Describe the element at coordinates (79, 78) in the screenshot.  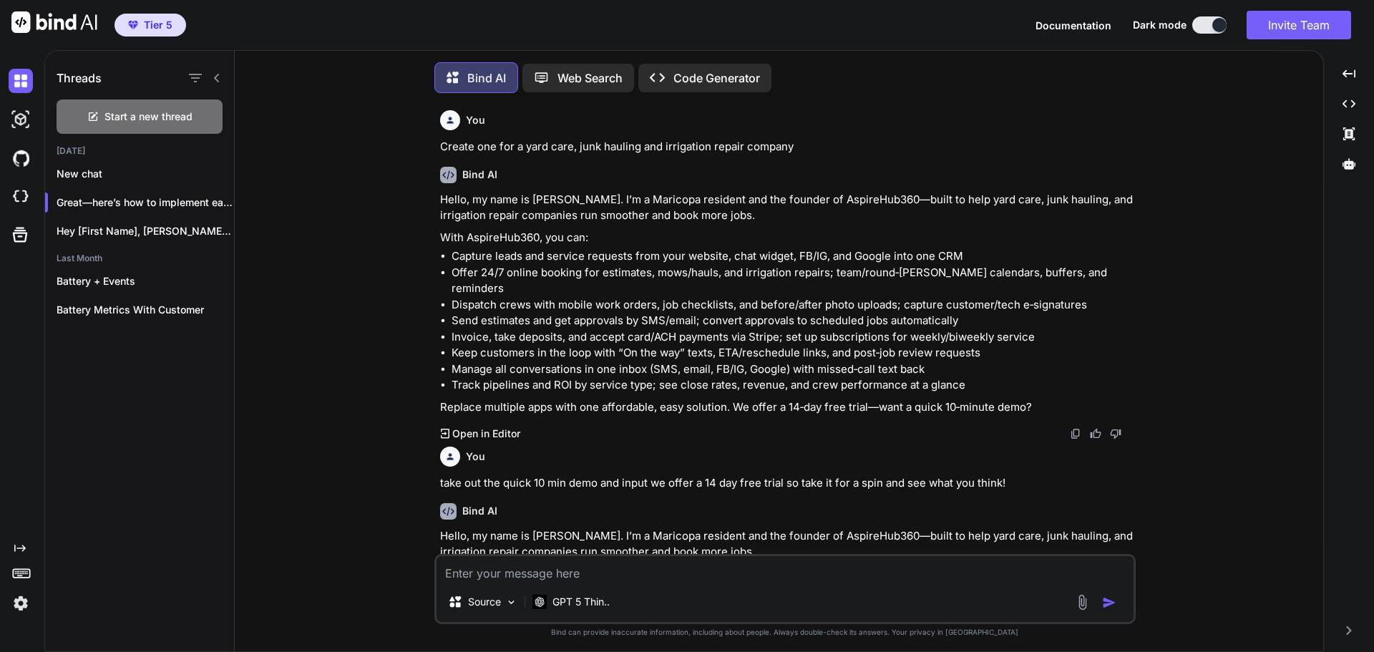
I see `h1: Threads` at that location.